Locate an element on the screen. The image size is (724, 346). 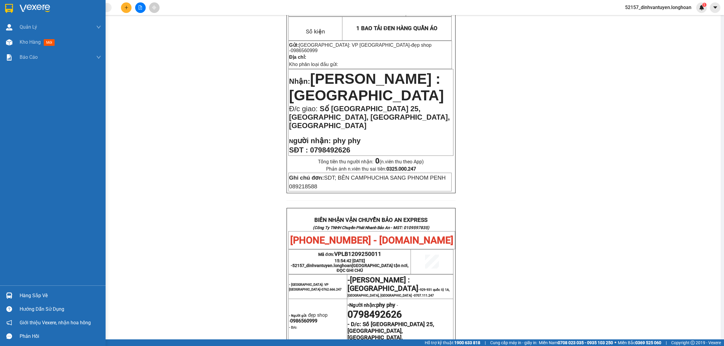
strong: 1900 633 818 is located at coordinates (467, 343).